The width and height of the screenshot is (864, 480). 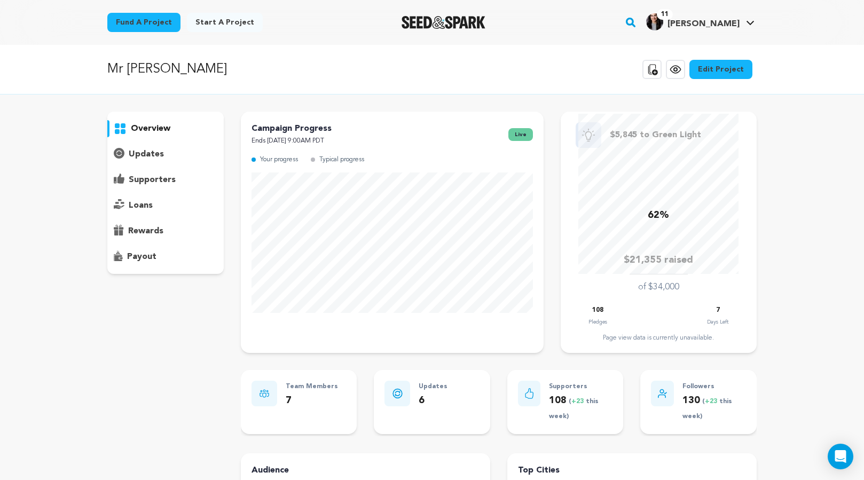 What do you see at coordinates (146, 231) in the screenshot?
I see `p: rewards` at bounding box center [146, 231].